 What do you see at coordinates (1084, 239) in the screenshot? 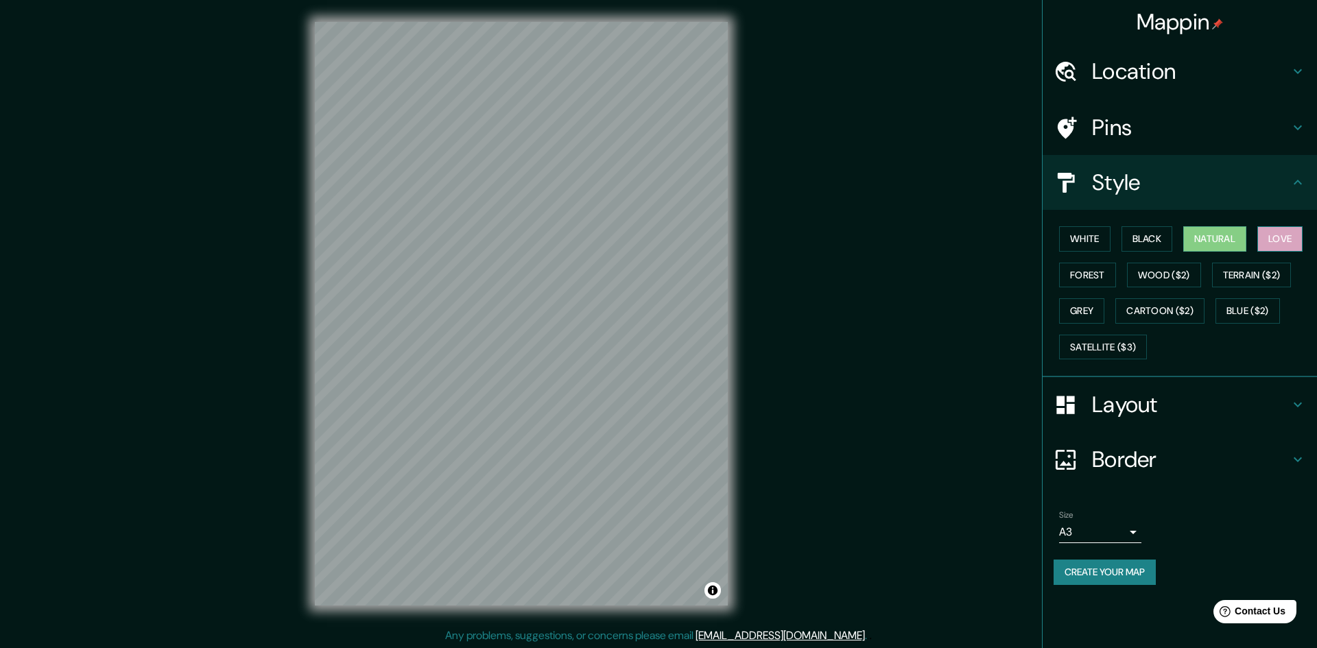
I see `button: White` at bounding box center [1084, 239].